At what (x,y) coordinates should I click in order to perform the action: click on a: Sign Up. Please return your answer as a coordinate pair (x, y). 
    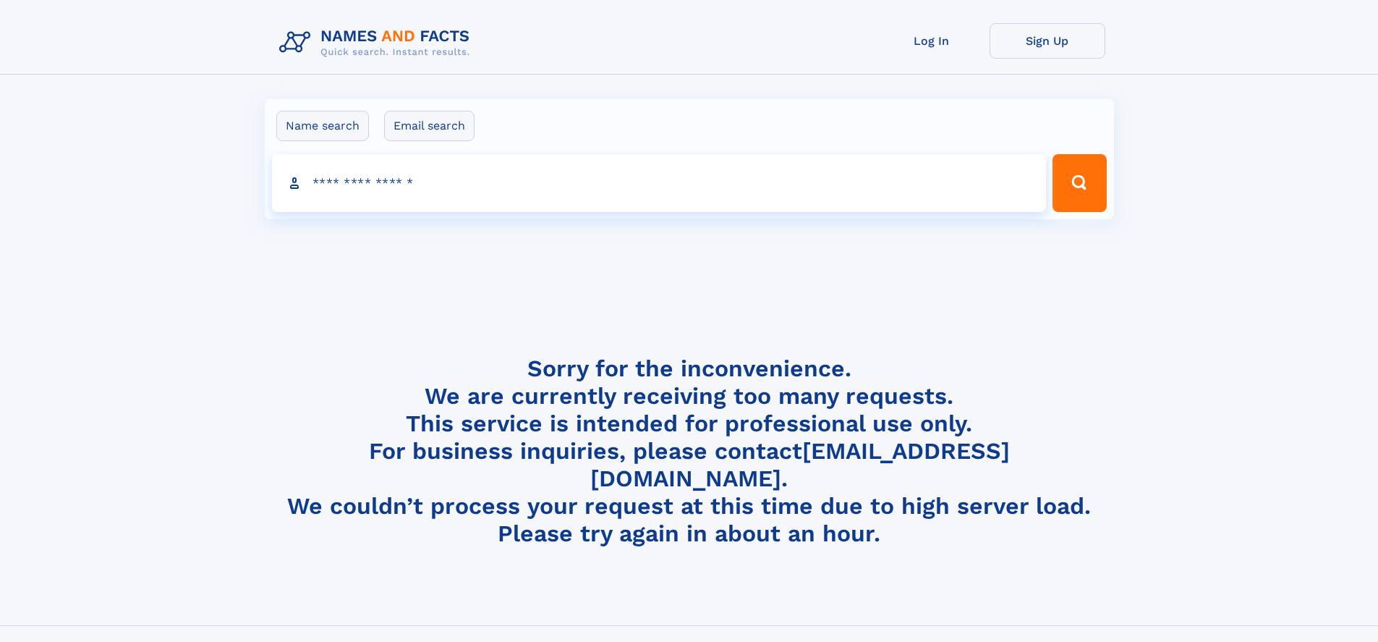
    Looking at the image, I should click on (1048, 41).